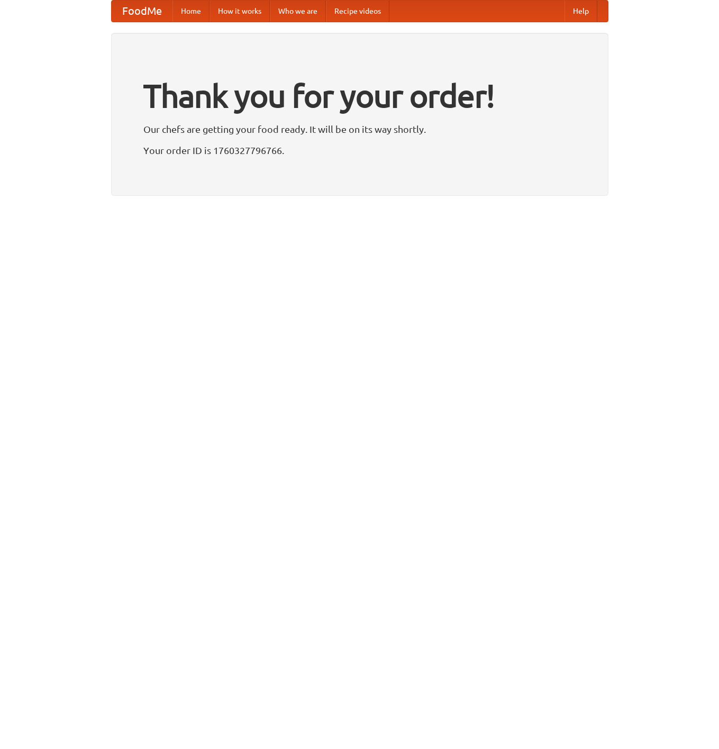 This screenshot has height=749, width=719. I want to click on a: Recipe videos, so click(358, 11).